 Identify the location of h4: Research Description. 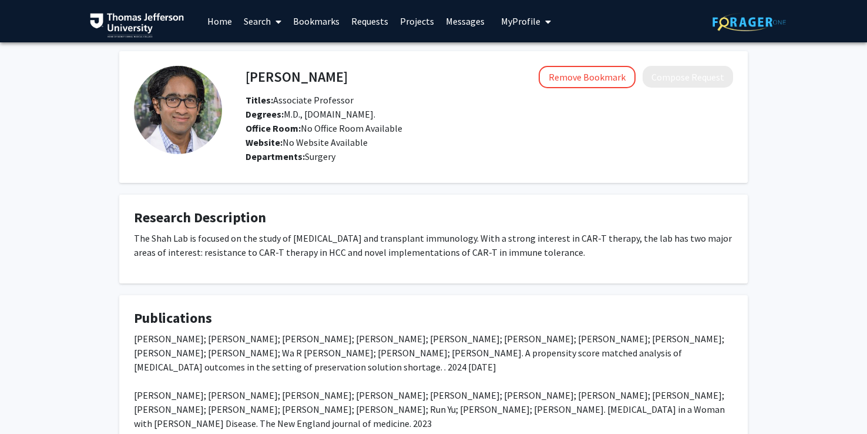
(434, 217).